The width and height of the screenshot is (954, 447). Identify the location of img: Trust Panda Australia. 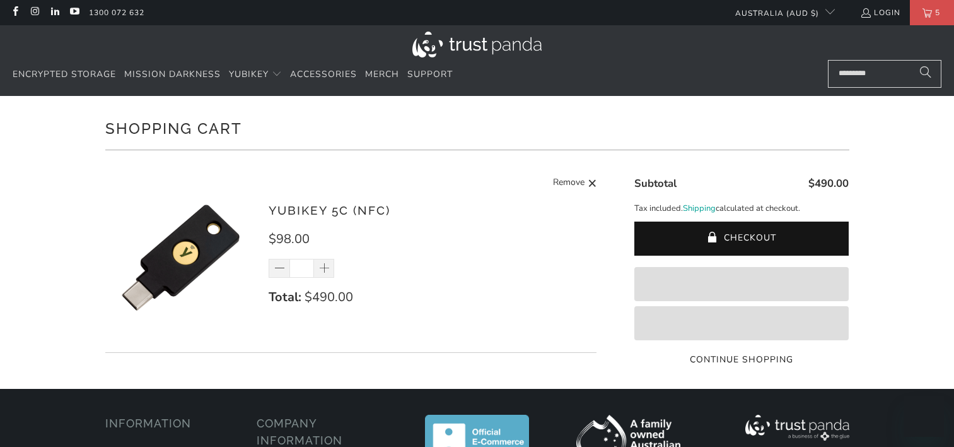
(477, 44).